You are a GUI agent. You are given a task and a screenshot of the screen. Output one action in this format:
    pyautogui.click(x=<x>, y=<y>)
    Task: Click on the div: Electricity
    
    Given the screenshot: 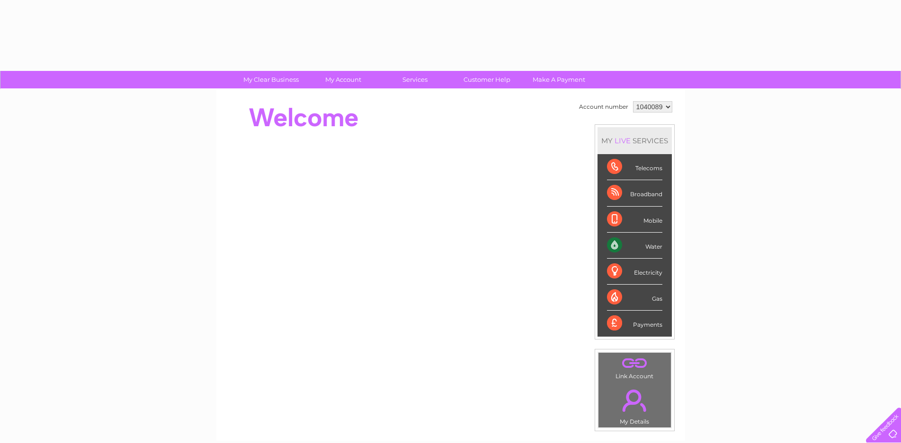 What is the action you would take?
    pyautogui.click(x=634, y=272)
    